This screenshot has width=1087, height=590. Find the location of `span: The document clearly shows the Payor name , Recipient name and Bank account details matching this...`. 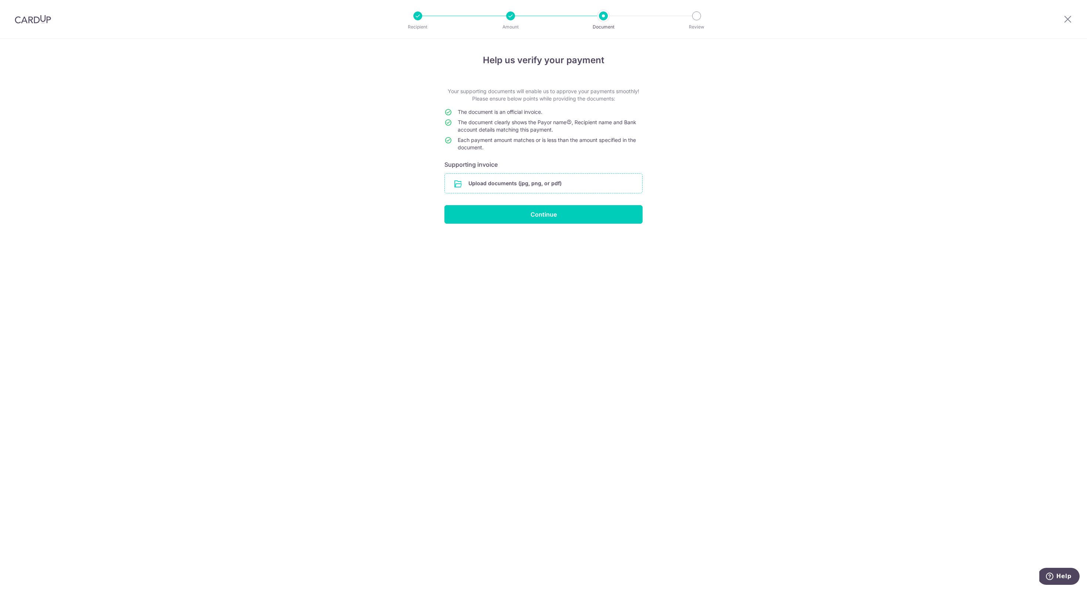

span: The document clearly shows the Payor name , Recipient name and Bank account details matching this... is located at coordinates (547, 126).